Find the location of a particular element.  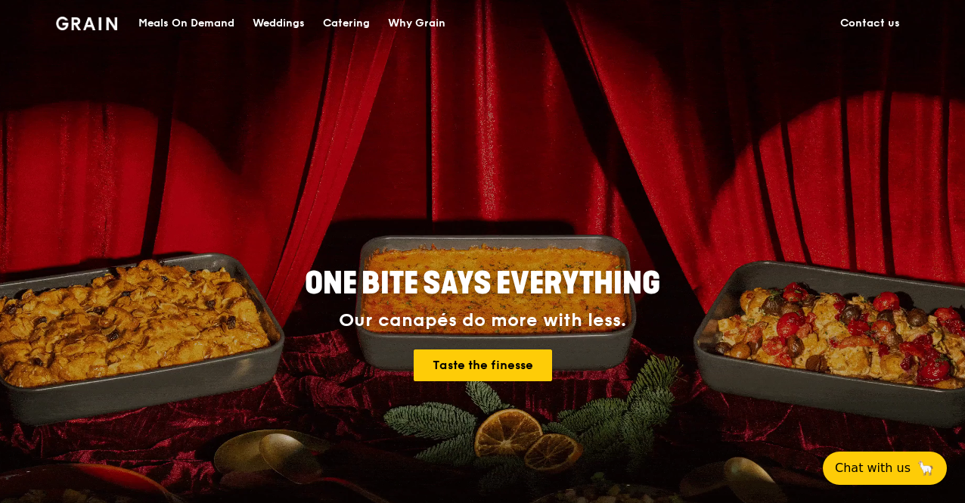

a: Contact us is located at coordinates (869, 23).